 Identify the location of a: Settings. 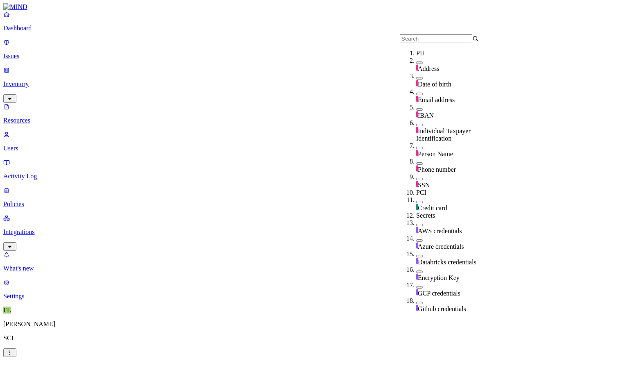
(319, 289).